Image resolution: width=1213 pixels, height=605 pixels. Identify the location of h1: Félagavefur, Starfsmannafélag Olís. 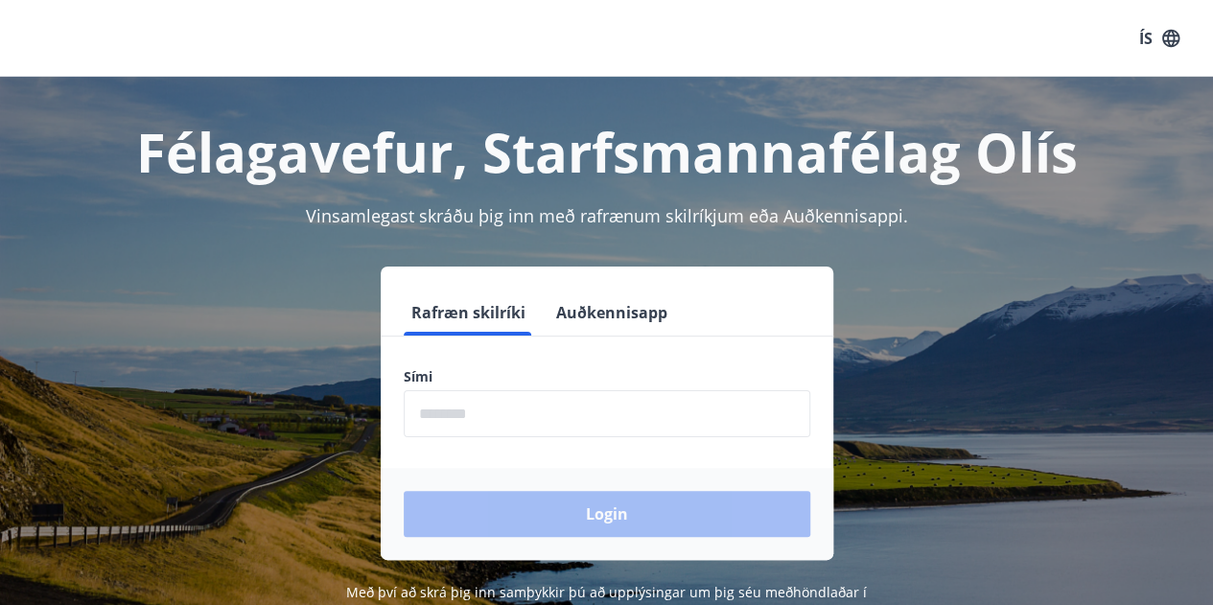
(606, 151).